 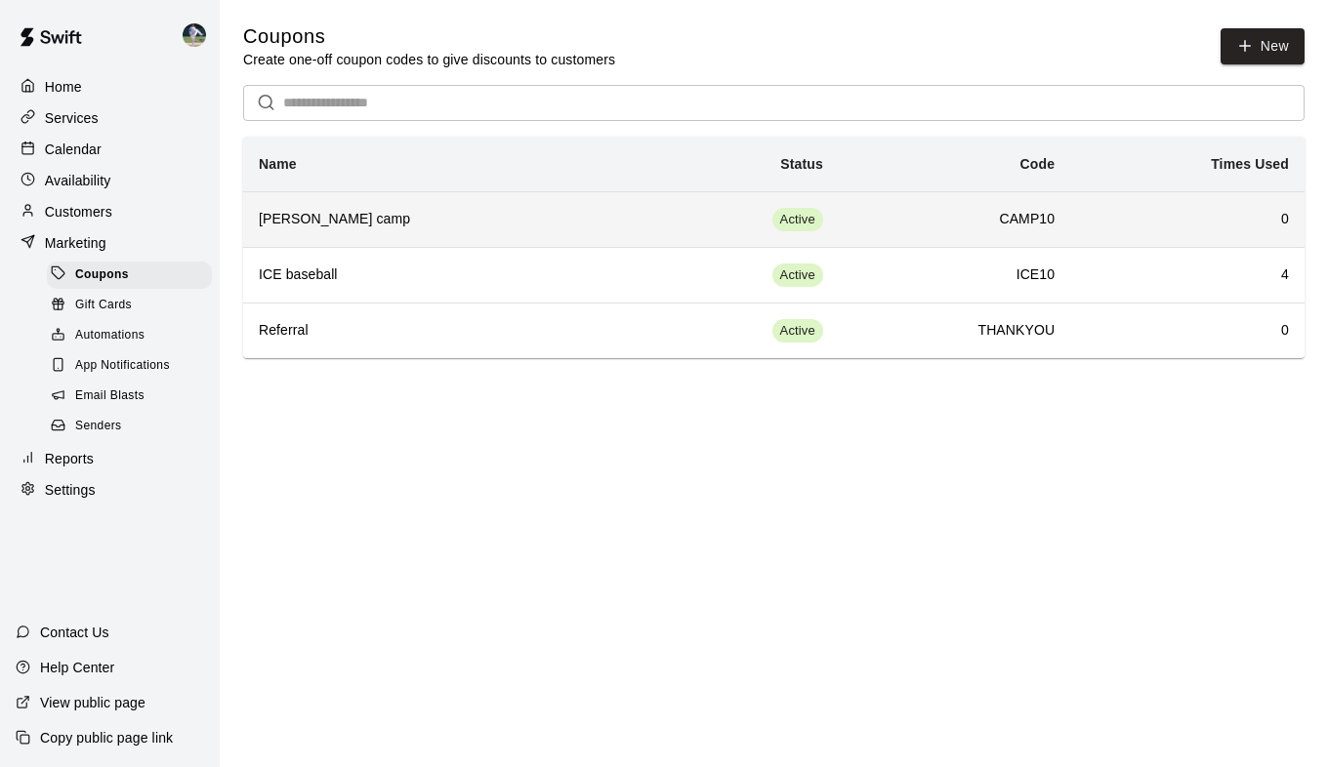 What do you see at coordinates (129, 275) in the screenshot?
I see `div: Coupons` at bounding box center [129, 275].